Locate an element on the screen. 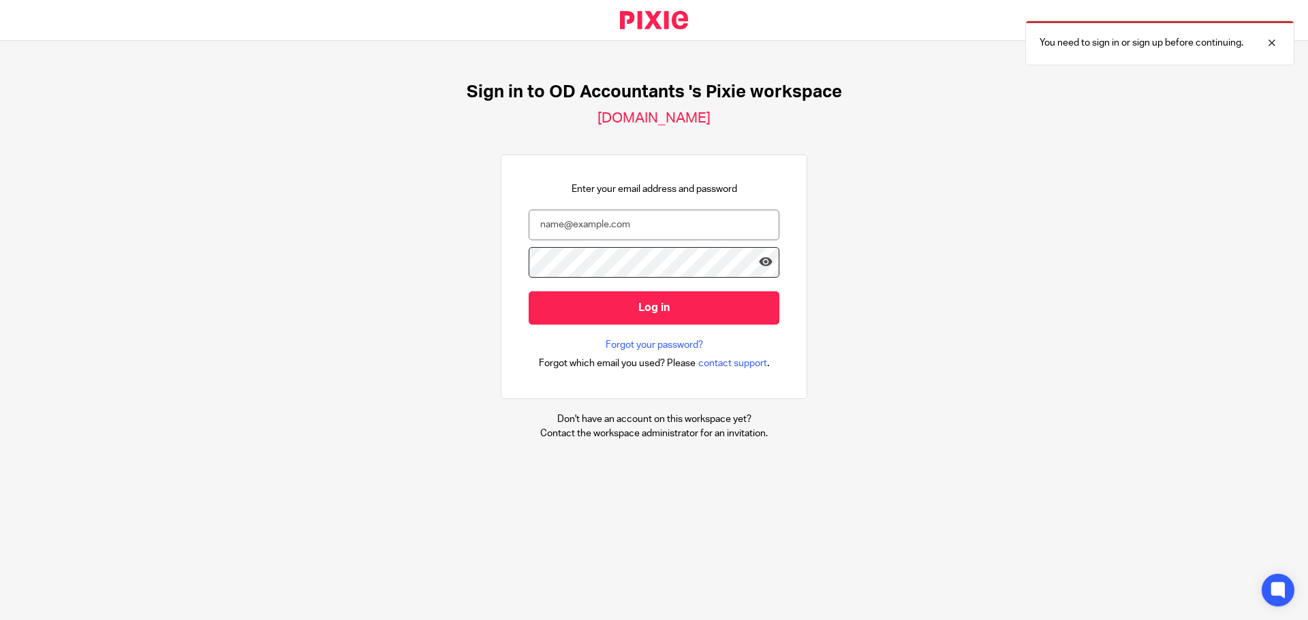 This screenshot has height=620, width=1308. h1: Sign in to OD Accountants 's Pixie workspace is located at coordinates (654, 92).